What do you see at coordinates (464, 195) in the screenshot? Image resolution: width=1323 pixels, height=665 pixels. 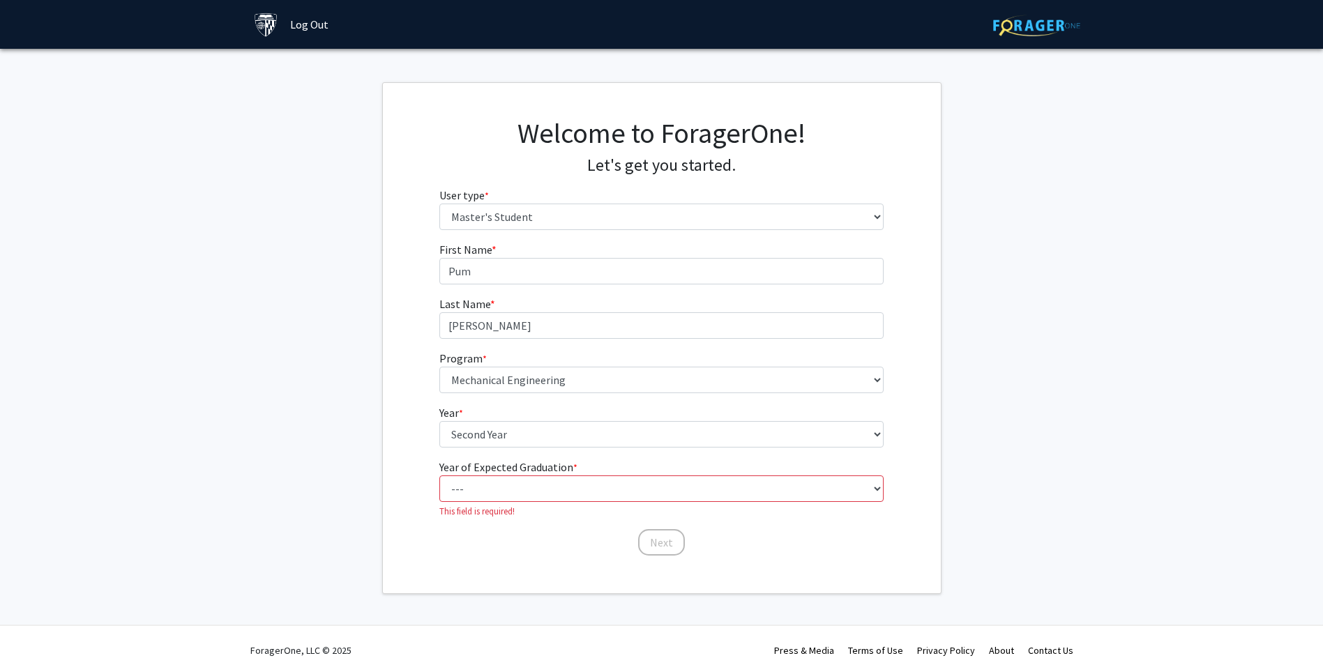 I see `label: User type` at bounding box center [464, 195].